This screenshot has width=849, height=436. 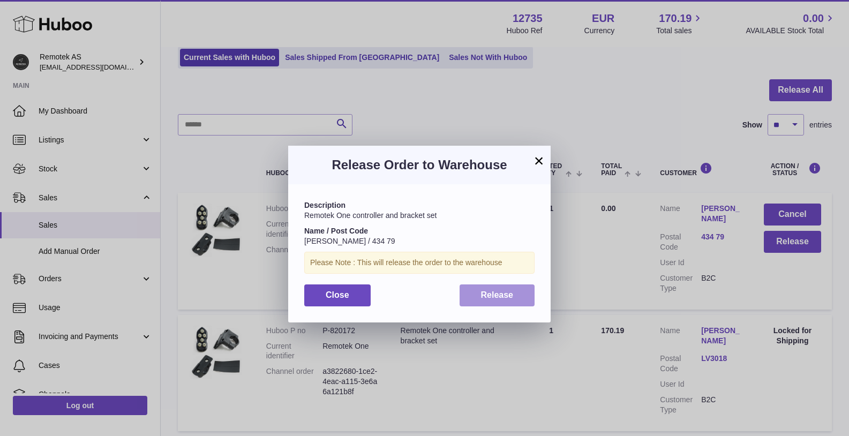 What do you see at coordinates (497, 294) in the screenshot?
I see `span: Release` at bounding box center [497, 294].